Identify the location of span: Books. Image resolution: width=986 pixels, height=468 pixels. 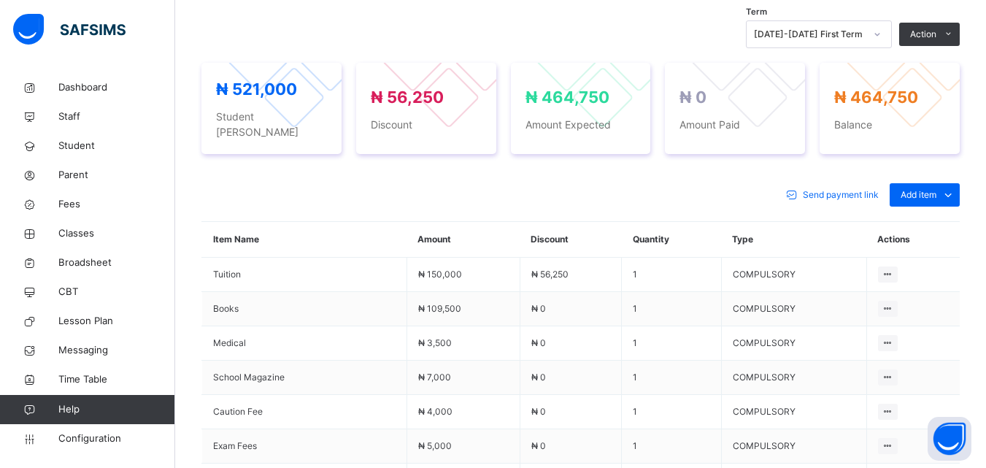
(304, 309).